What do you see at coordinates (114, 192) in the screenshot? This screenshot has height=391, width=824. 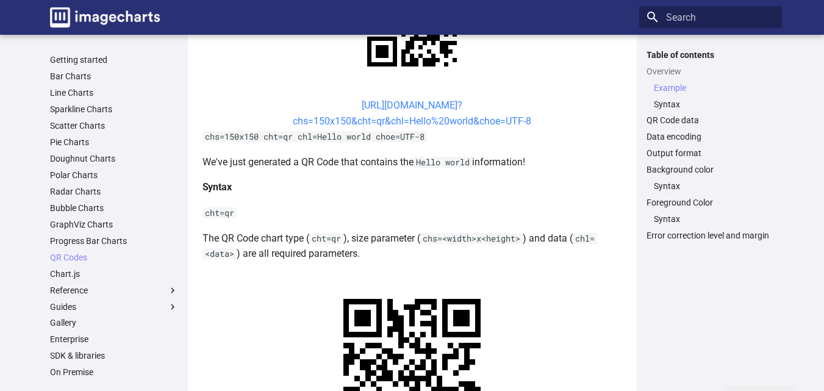 I see `a: Radar Charts` at bounding box center [114, 192].